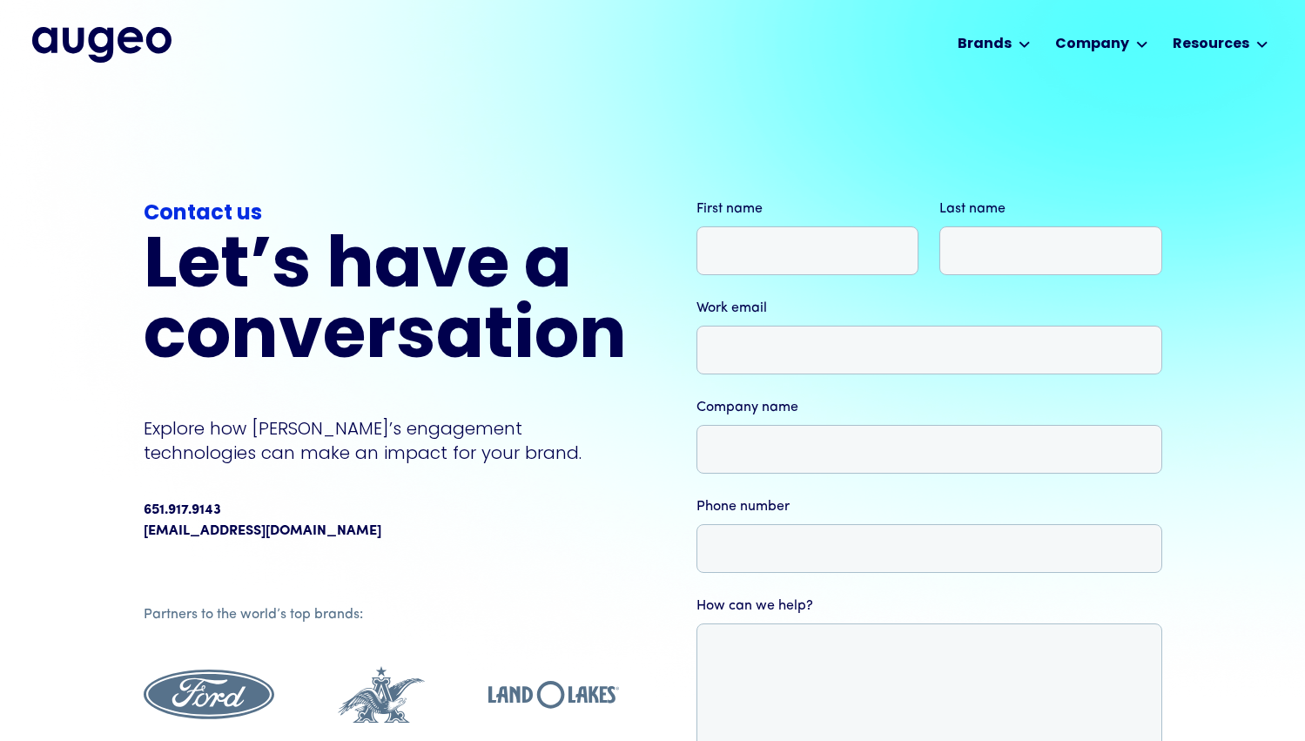 The height and width of the screenshot is (741, 1305). I want to click on label: Phone number, so click(929, 507).